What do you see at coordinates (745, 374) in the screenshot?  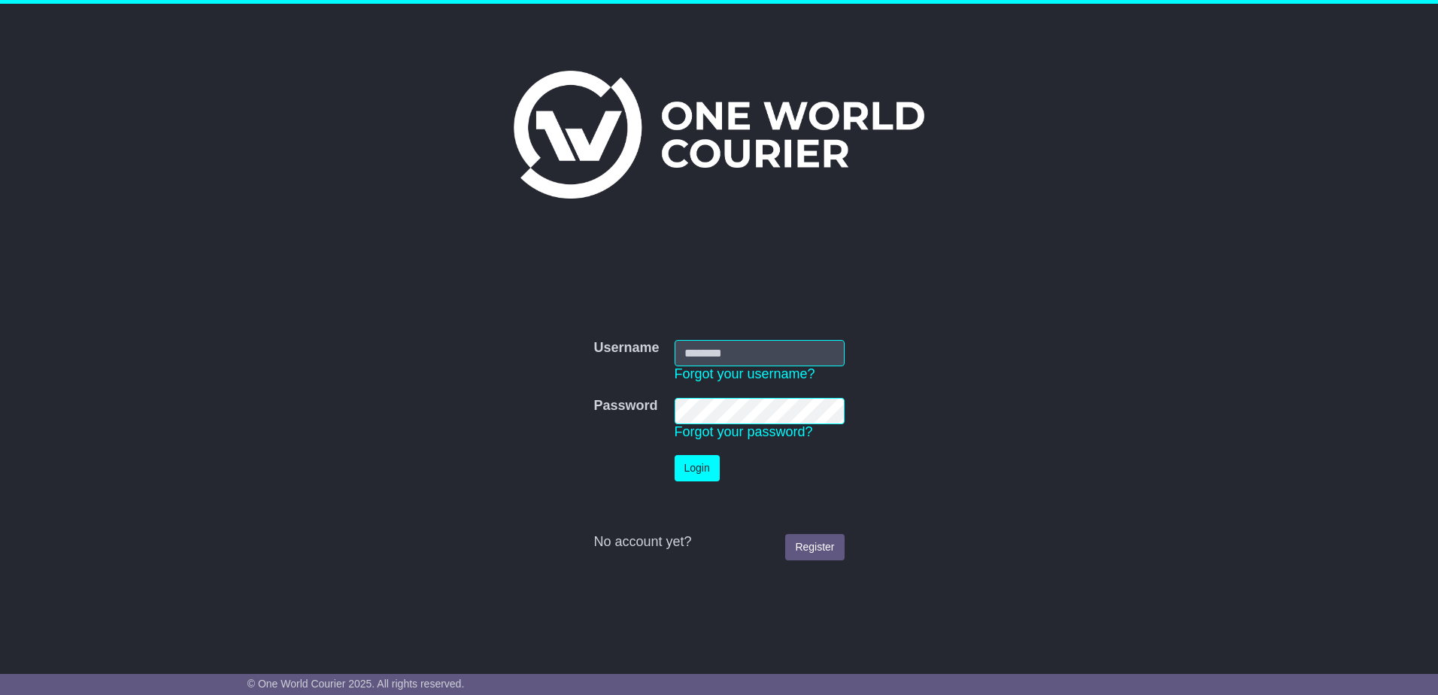 I see `a: Forgot your username?` at bounding box center [745, 374].